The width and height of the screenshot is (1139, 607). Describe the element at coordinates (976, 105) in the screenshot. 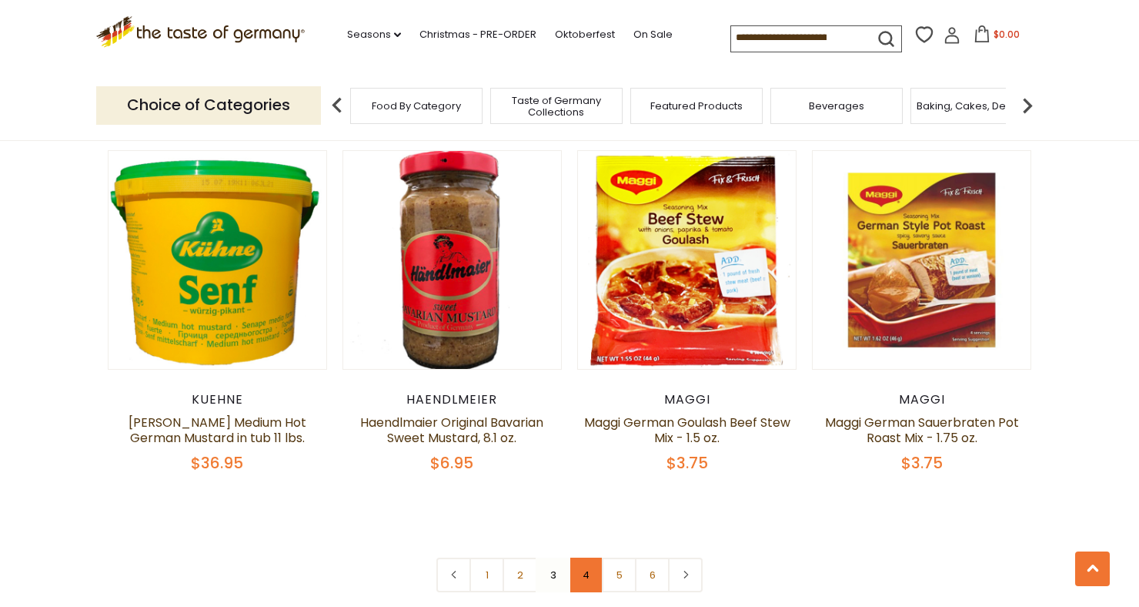

I see `a: Baking, Cakes, Desserts` at that location.